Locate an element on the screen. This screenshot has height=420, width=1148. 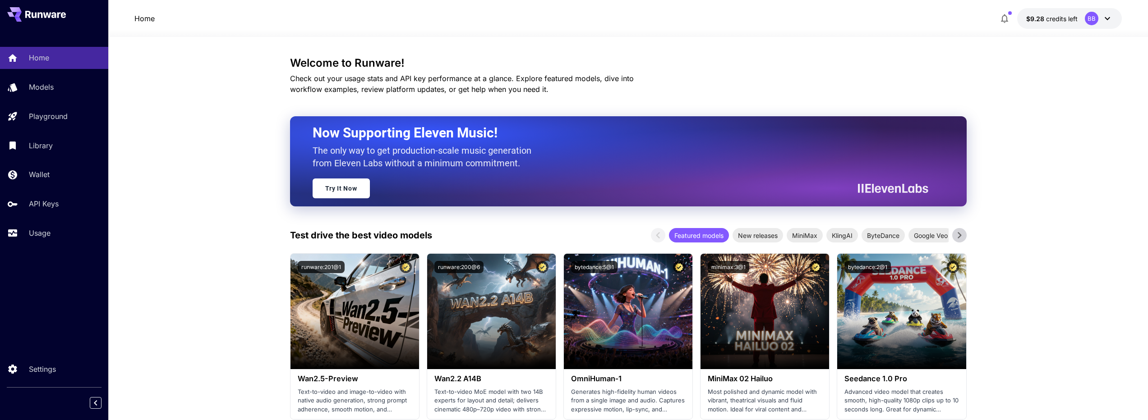
h3: Wan2.5-Preview is located at coordinates (354, 379).